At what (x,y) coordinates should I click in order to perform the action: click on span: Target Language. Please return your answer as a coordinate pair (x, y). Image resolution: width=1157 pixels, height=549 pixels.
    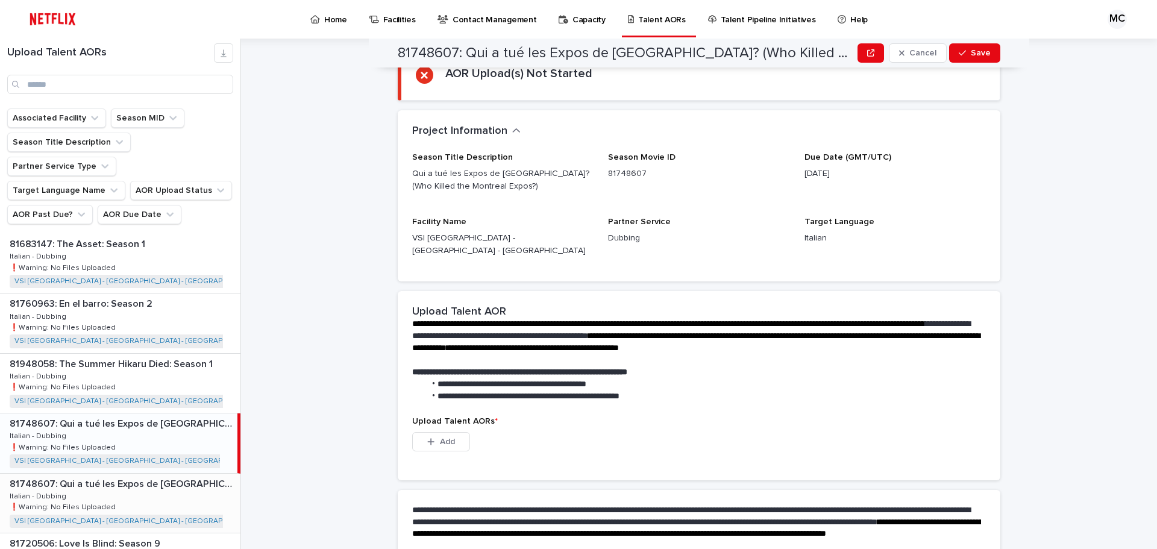
    Looking at the image, I should click on (840, 222).